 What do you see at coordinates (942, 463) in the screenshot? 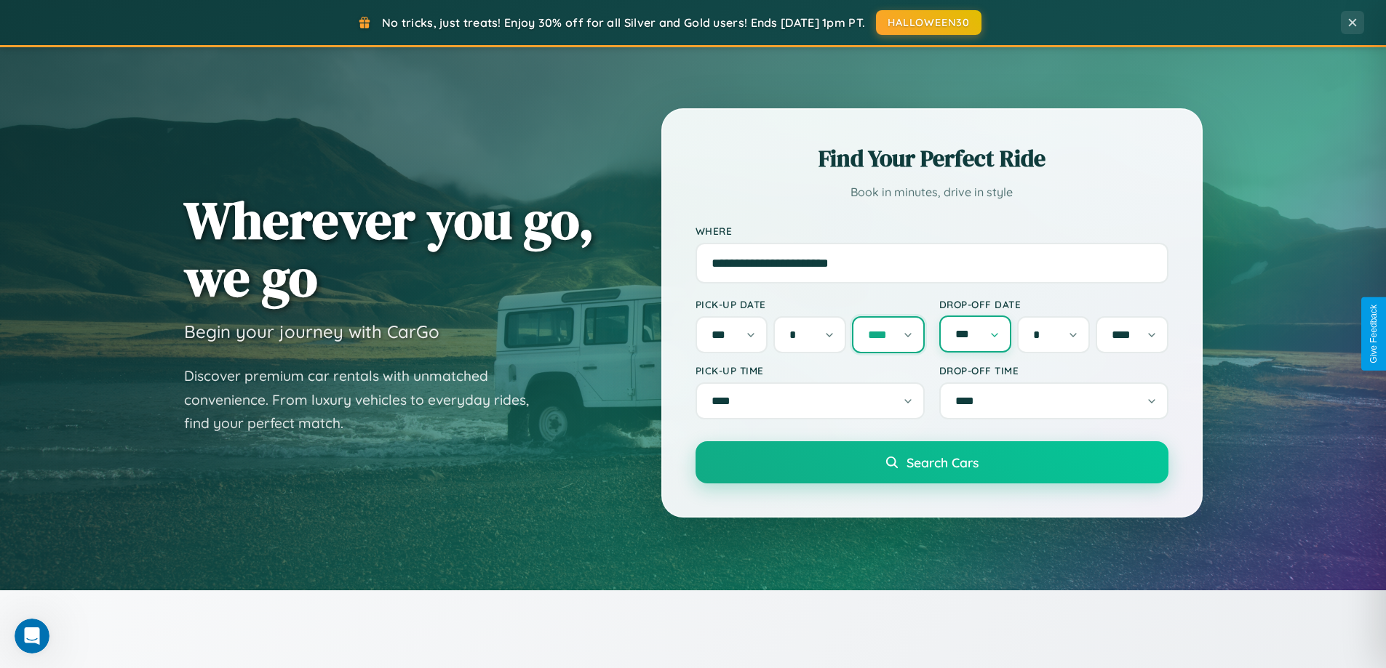
I see `span: Search Cars` at bounding box center [942, 463].